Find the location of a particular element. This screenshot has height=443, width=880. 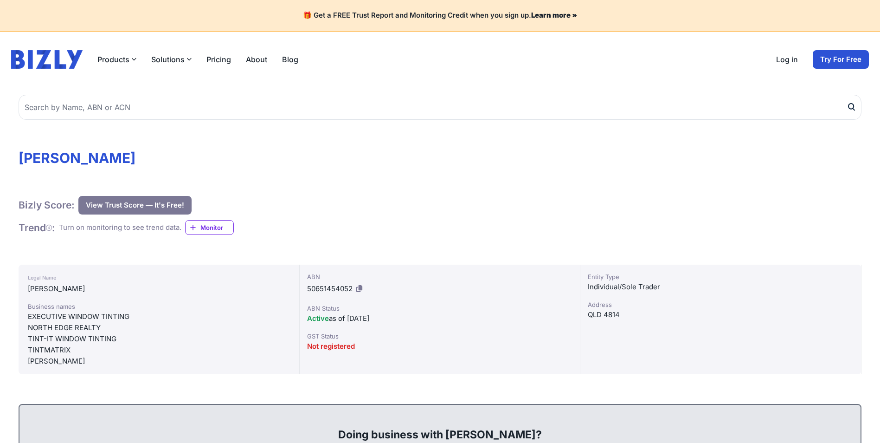

a: Blog is located at coordinates (290, 59).